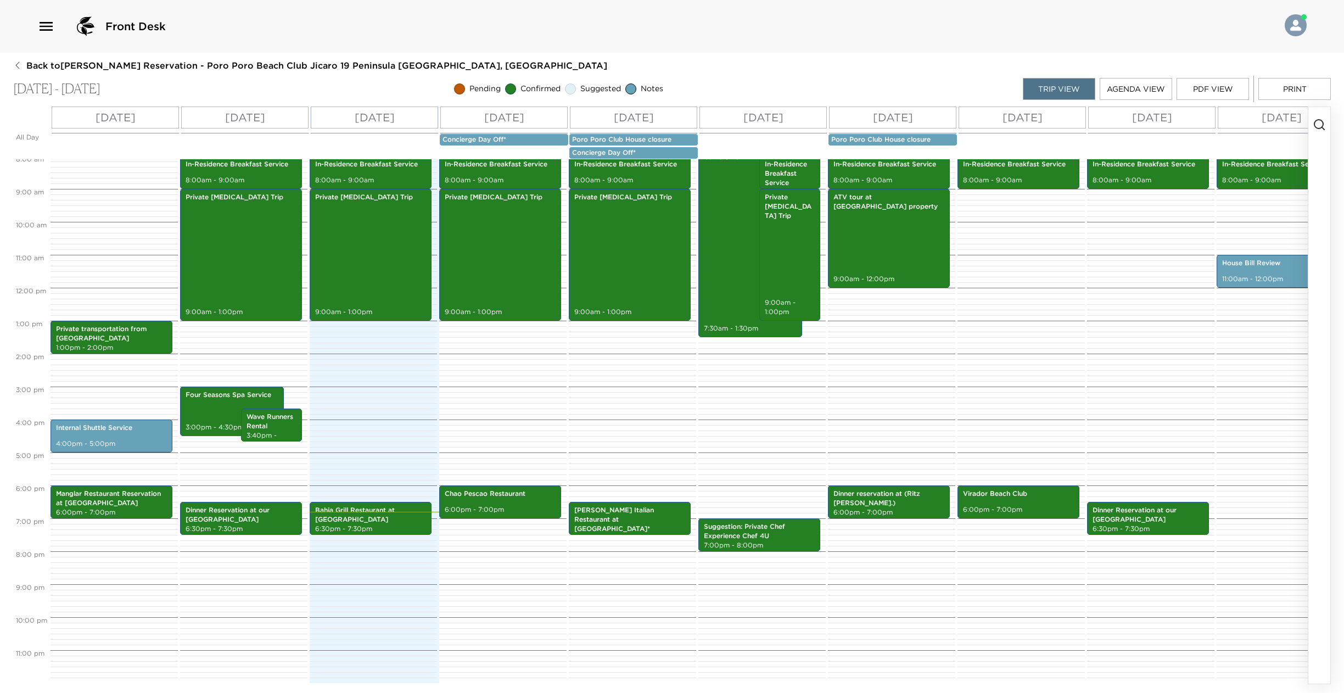 The image size is (1344, 693). I want to click on button: Print, so click(1295, 89).